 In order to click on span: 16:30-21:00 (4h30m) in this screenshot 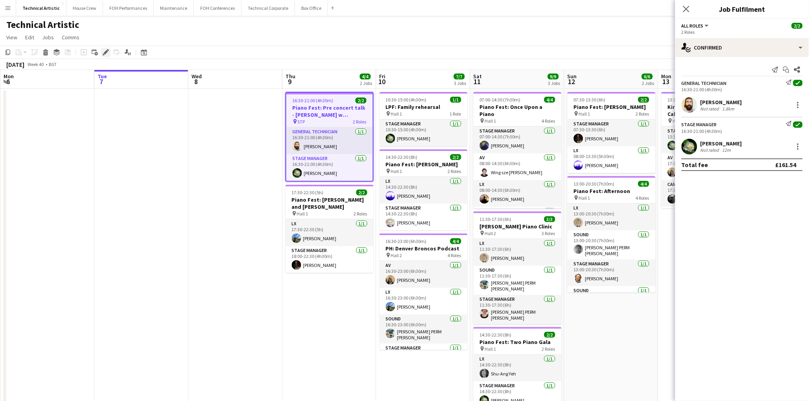, I will do `click(313, 100)`.